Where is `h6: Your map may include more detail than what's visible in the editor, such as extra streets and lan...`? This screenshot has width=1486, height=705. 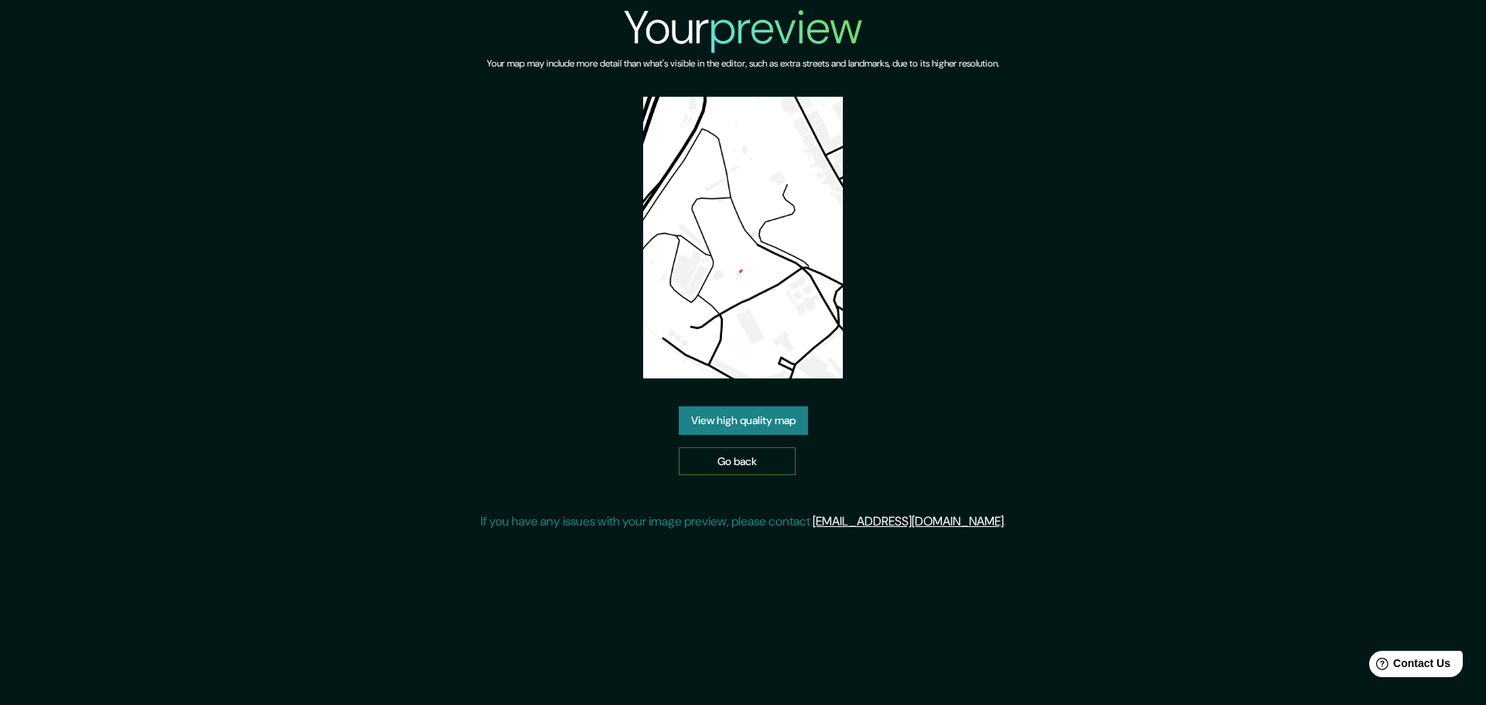 h6: Your map may include more detail than what's visible in the editor, such as extra streets and lan... is located at coordinates (743, 63).